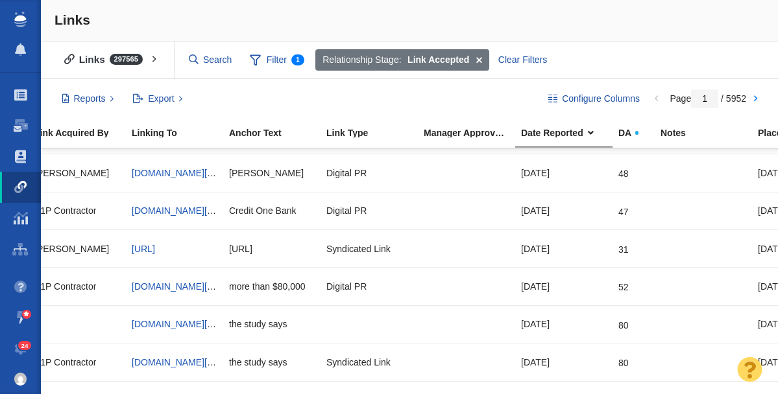 This screenshot has width=778, height=394. I want to click on div: Link Type, so click(374, 133).